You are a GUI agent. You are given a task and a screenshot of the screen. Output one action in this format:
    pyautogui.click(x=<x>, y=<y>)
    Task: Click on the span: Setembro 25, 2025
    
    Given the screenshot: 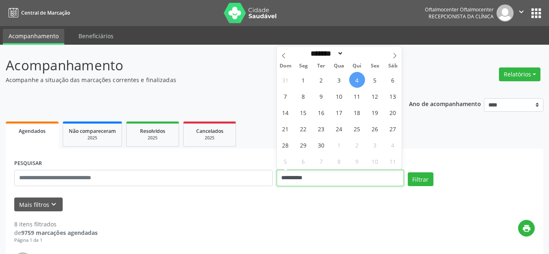 What is the action you would take?
    pyautogui.click(x=357, y=129)
    